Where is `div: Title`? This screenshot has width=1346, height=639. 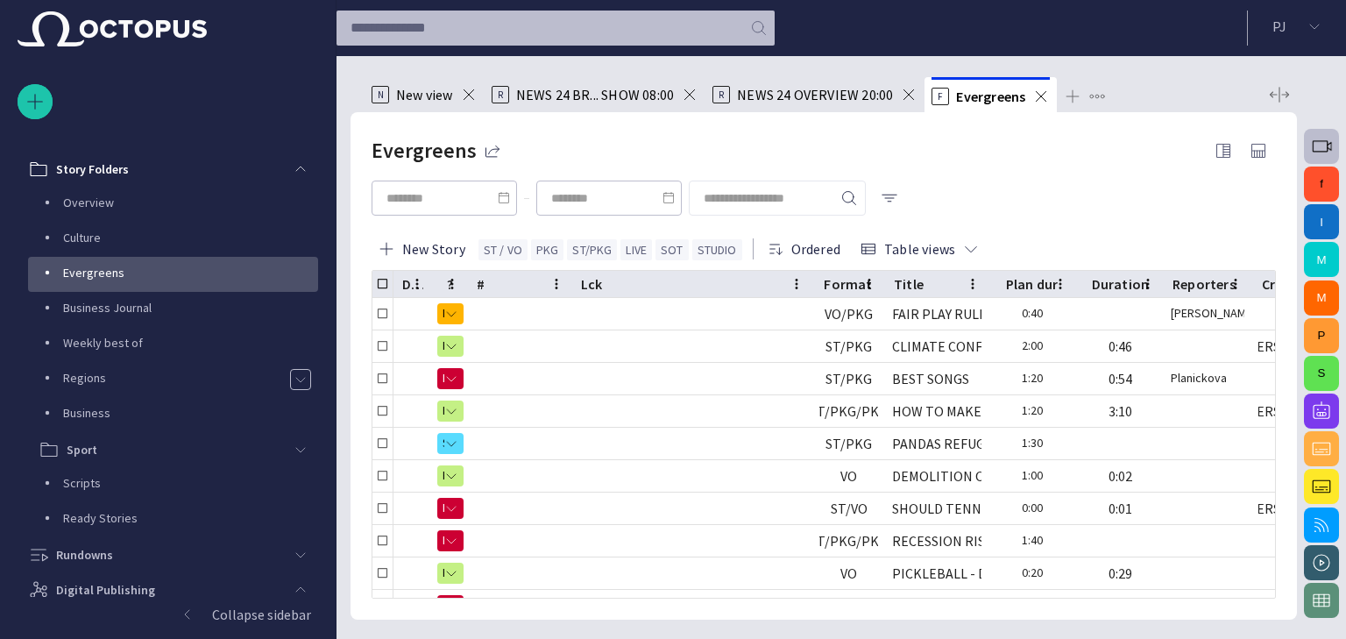
div: Title is located at coordinates (909, 284).